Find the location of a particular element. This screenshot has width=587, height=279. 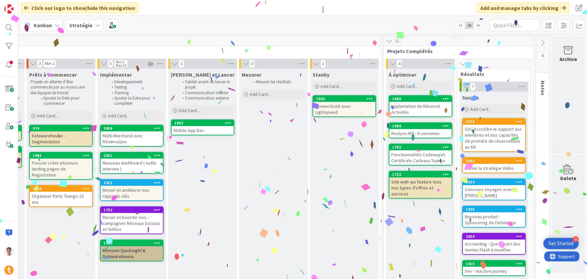

a: 1915Dev - Inactive journey is located at coordinates (494, 268).